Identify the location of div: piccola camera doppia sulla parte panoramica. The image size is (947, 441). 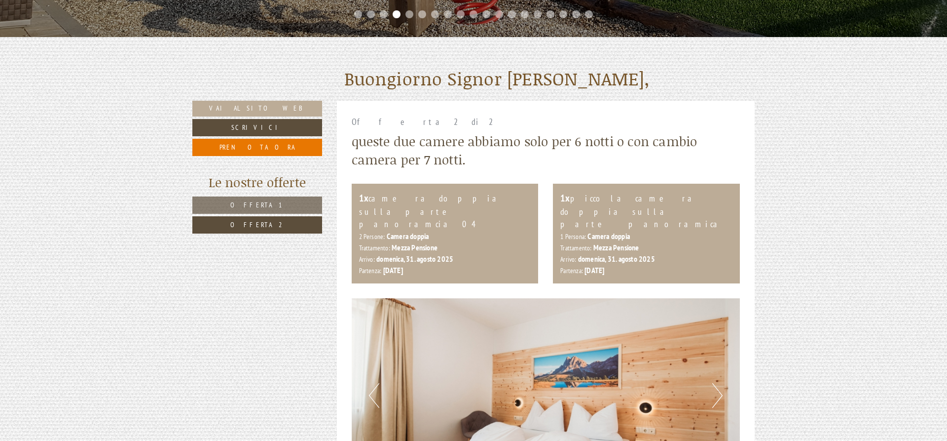
(646, 211).